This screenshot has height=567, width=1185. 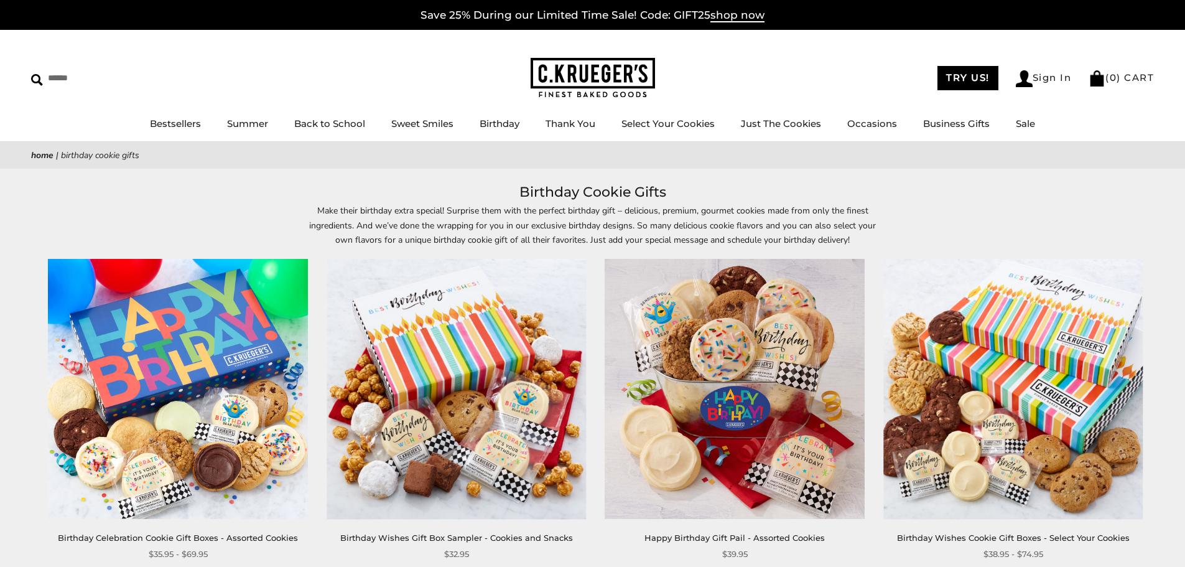 I want to click on img: C.KRUEGER'S, so click(x=593, y=78).